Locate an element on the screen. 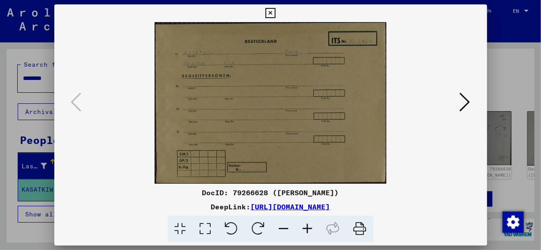  div: Change consent is located at coordinates (513, 222).